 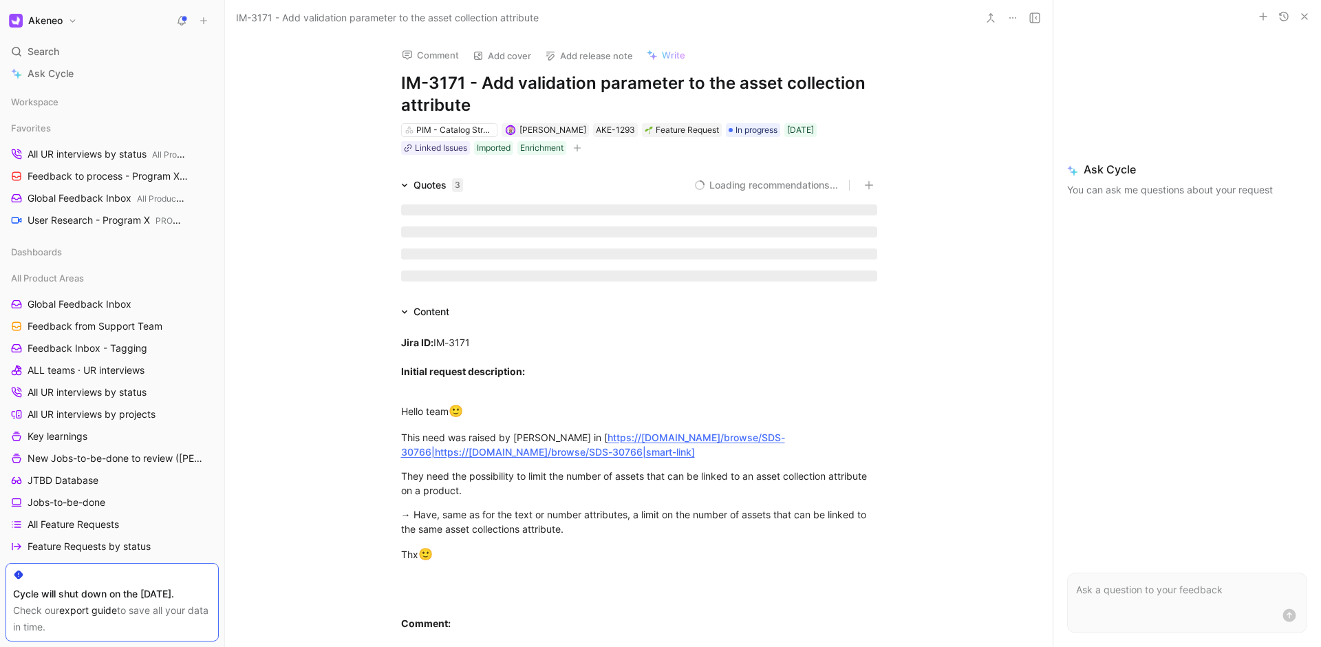 What do you see at coordinates (639, 554) in the screenshot?
I see `div: Thx` at bounding box center [639, 554].